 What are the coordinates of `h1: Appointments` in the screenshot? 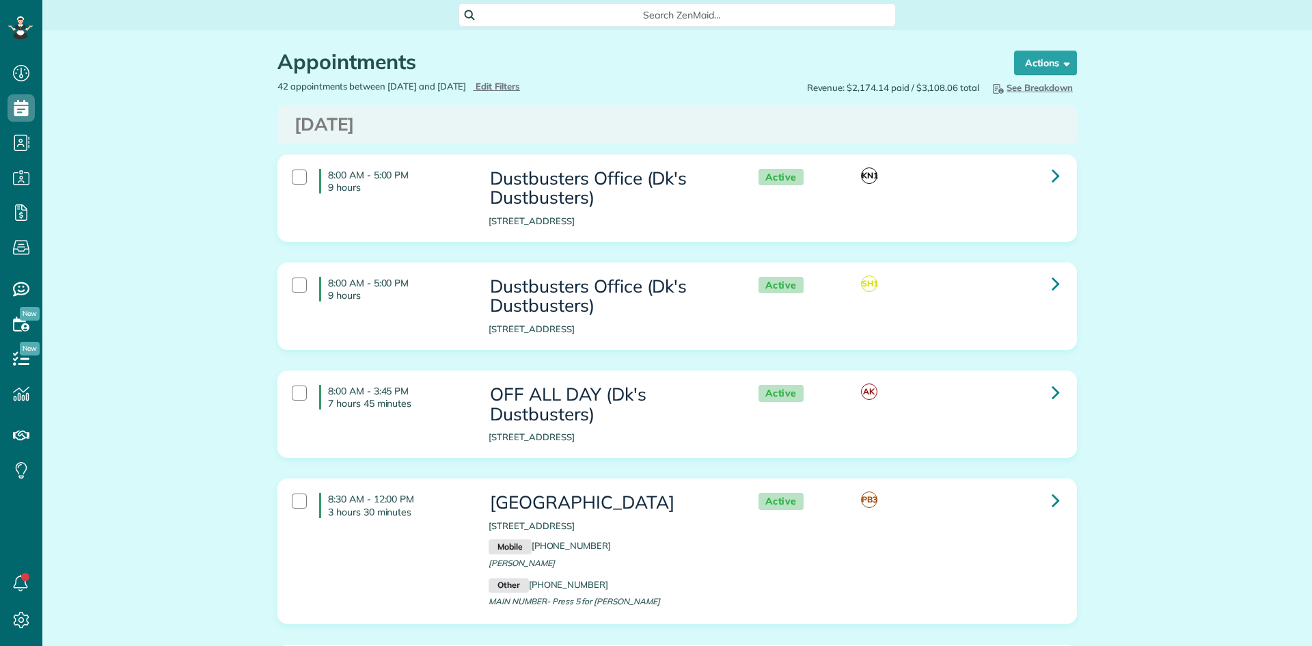 It's located at (633, 61).